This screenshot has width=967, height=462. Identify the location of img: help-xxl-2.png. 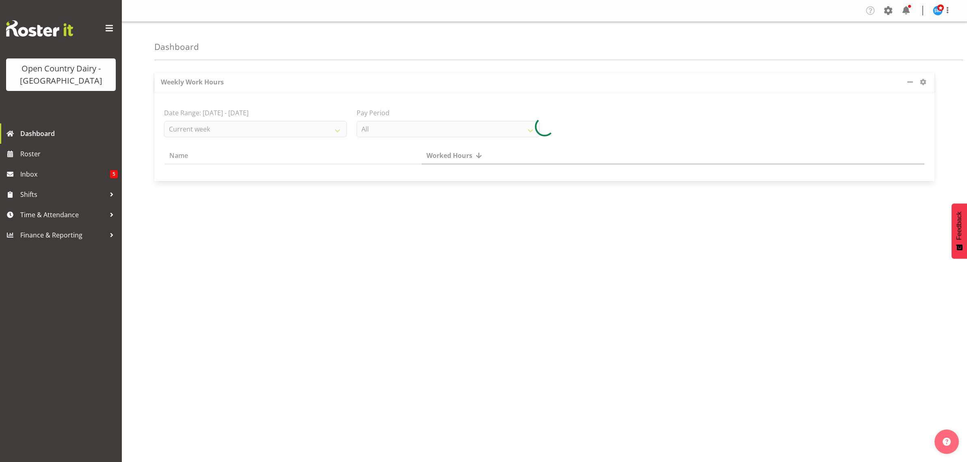
(946, 442).